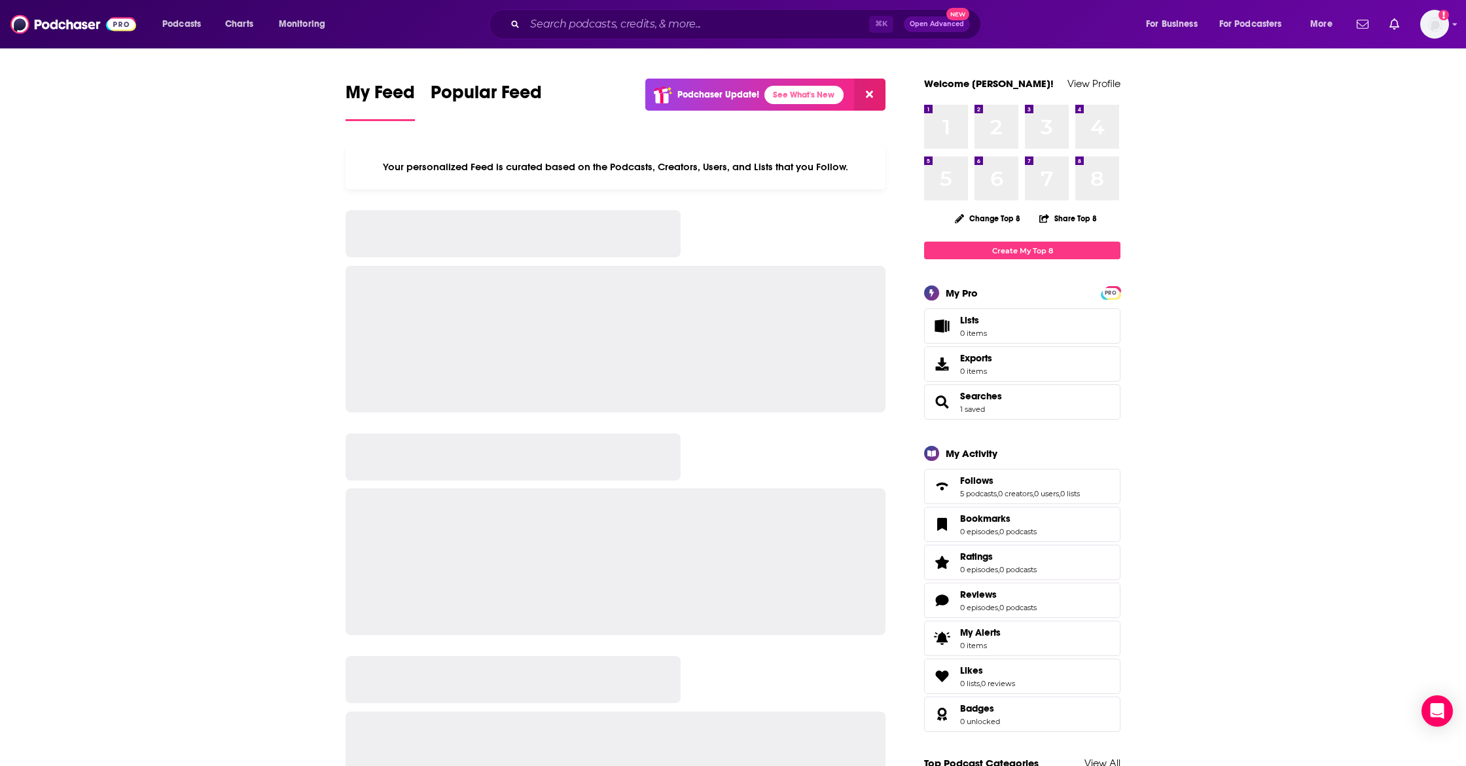  What do you see at coordinates (1015, 494) in the screenshot?
I see `a: 0 creators` at bounding box center [1015, 494].